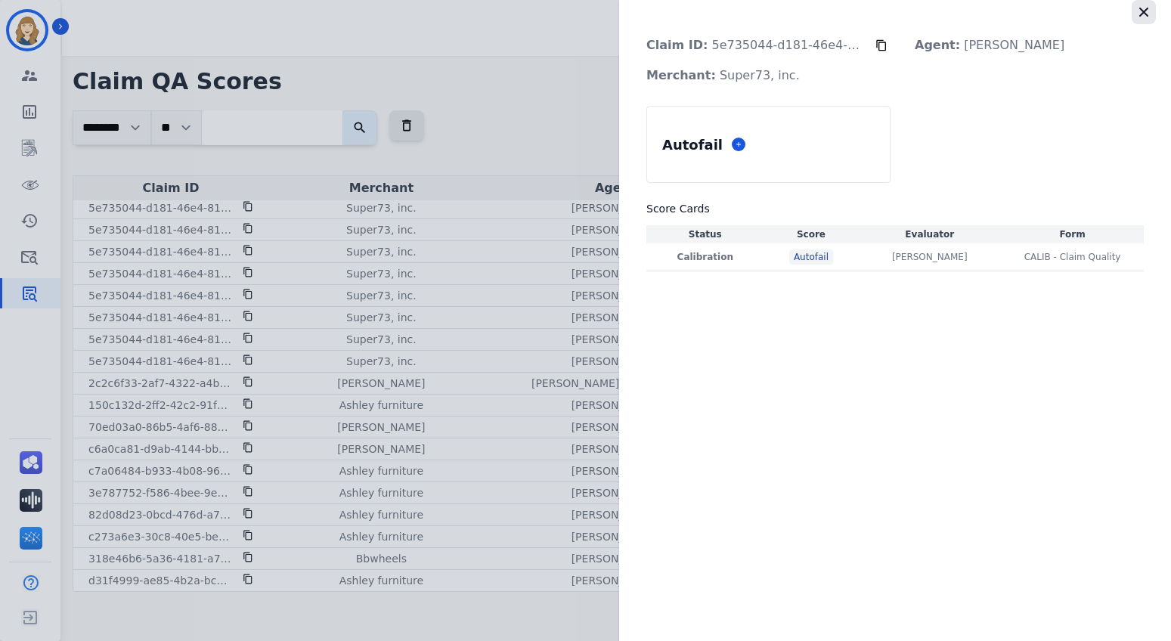 The height and width of the screenshot is (641, 1171). What do you see at coordinates (811, 234) in the screenshot?
I see `th: Score` at bounding box center [811, 234].